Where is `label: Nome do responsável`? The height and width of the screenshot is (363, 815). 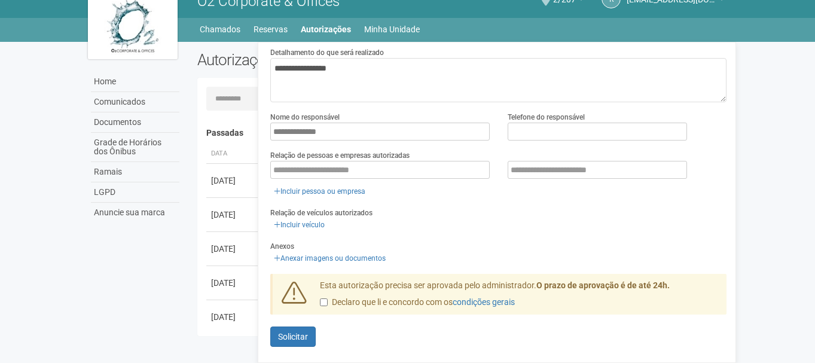
label: Nome do responsável is located at coordinates (305, 117).